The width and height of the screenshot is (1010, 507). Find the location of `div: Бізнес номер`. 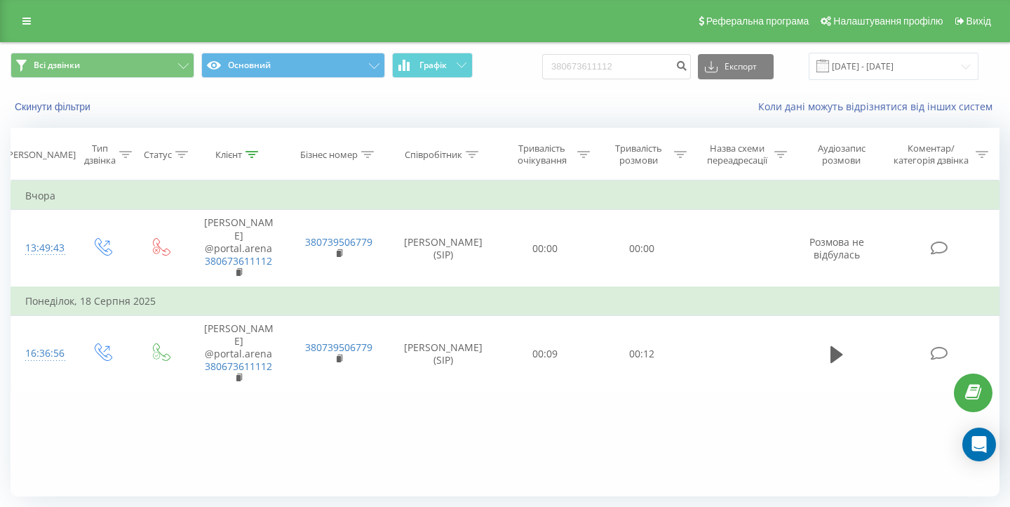

div: Бізнес номер is located at coordinates (329, 154).